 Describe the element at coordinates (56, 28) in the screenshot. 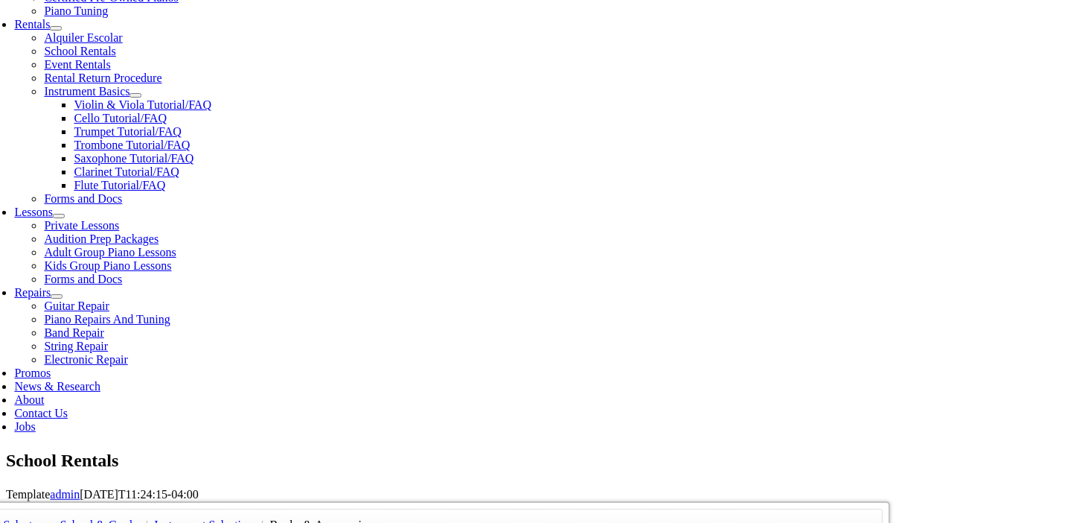

I see `button: Open submenu of Rentals` at that location.